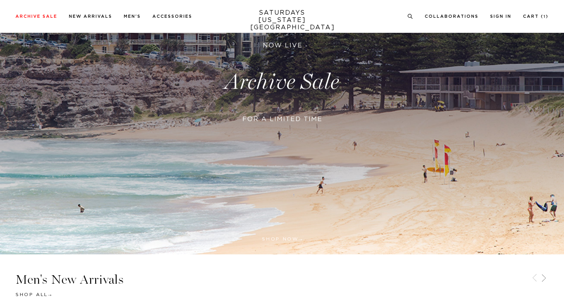 This screenshot has width=564, height=303. I want to click on a: New Arrivals, so click(90, 16).